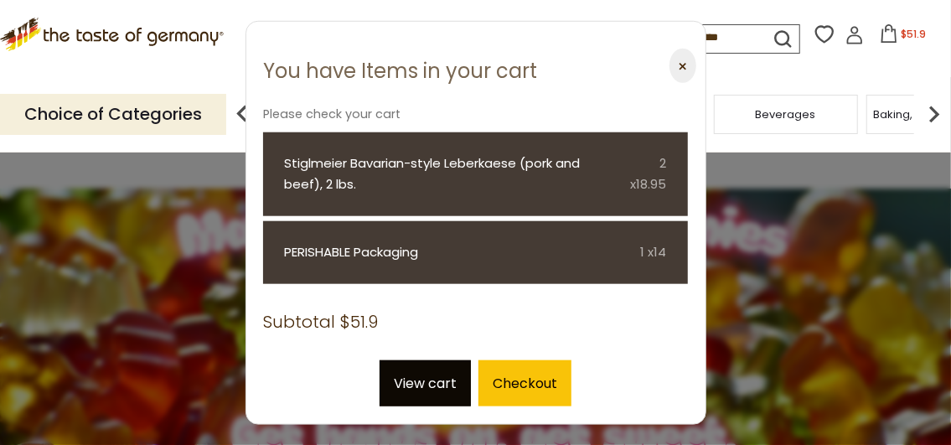 The image size is (951, 445). I want to click on button: $51.9, so click(903, 37).